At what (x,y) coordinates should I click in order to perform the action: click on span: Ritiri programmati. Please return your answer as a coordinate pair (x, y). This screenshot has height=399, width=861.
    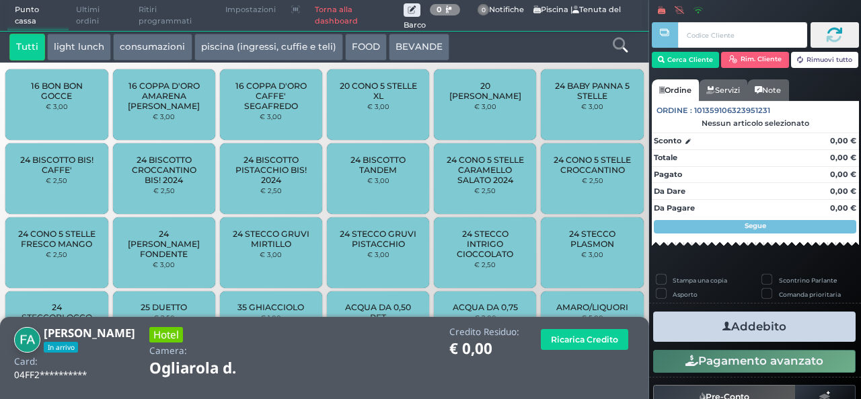
    Looking at the image, I should click on (174, 15).